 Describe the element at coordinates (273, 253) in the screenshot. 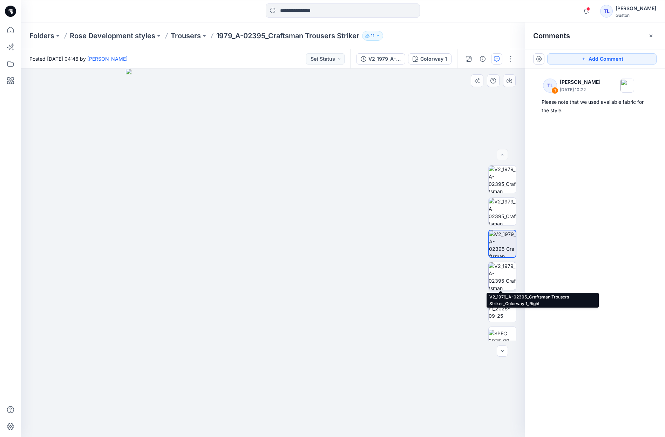

I see `img: eyJhbGciOiJIUzI1NiIsImtpZCI6IjAiLCJzbHQiOiJzZXMiLCJ0eXAiOiJKV1QifQ.eyJkYXRhIjp7InR5cGUiOiJzdG9yYW...` at that location.